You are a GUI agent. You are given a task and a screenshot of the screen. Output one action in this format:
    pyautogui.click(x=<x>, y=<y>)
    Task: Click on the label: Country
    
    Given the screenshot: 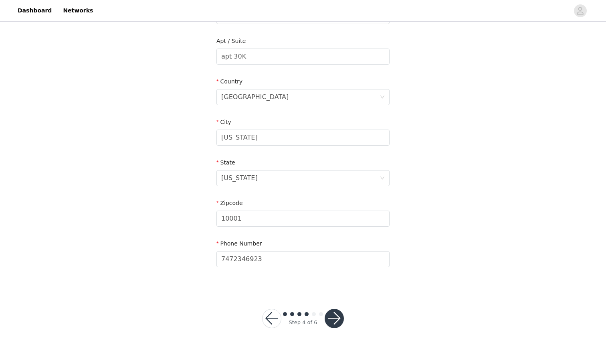 What is the action you would take?
    pyautogui.click(x=229, y=81)
    